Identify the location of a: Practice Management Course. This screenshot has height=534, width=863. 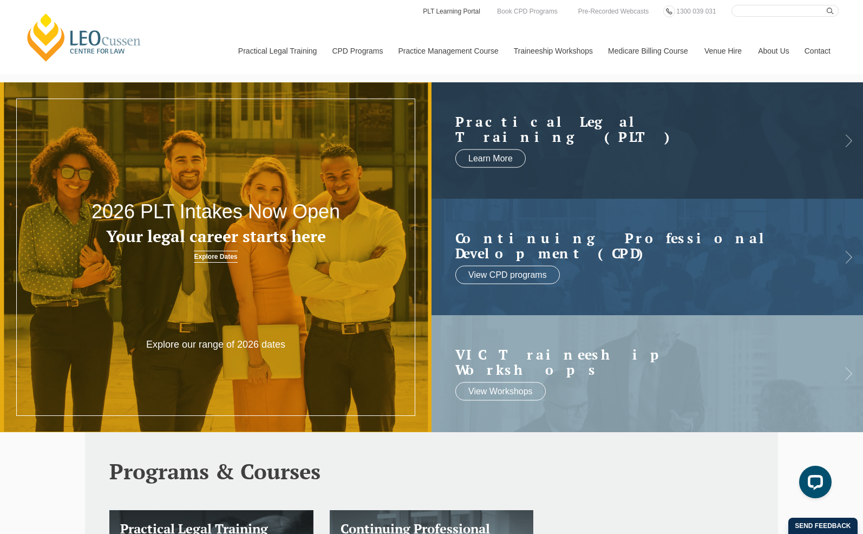
(448, 51).